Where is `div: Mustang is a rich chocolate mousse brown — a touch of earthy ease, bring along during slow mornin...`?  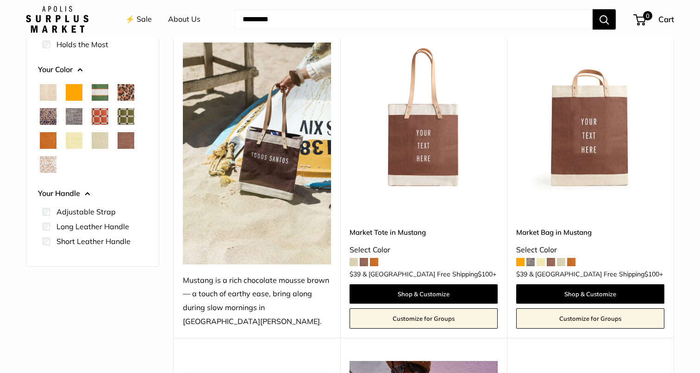
div: Mustang is a rich chocolate mousse brown — a touch of earthy ease, bring along during slow mornin... is located at coordinates (257, 302).